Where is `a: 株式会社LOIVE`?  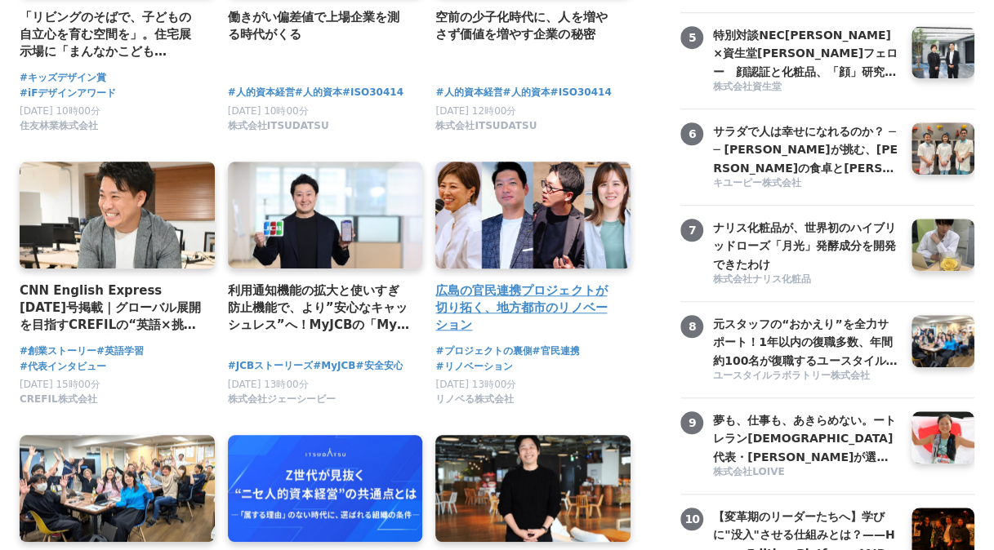 a: 株式会社LOIVE is located at coordinates (806, 473).